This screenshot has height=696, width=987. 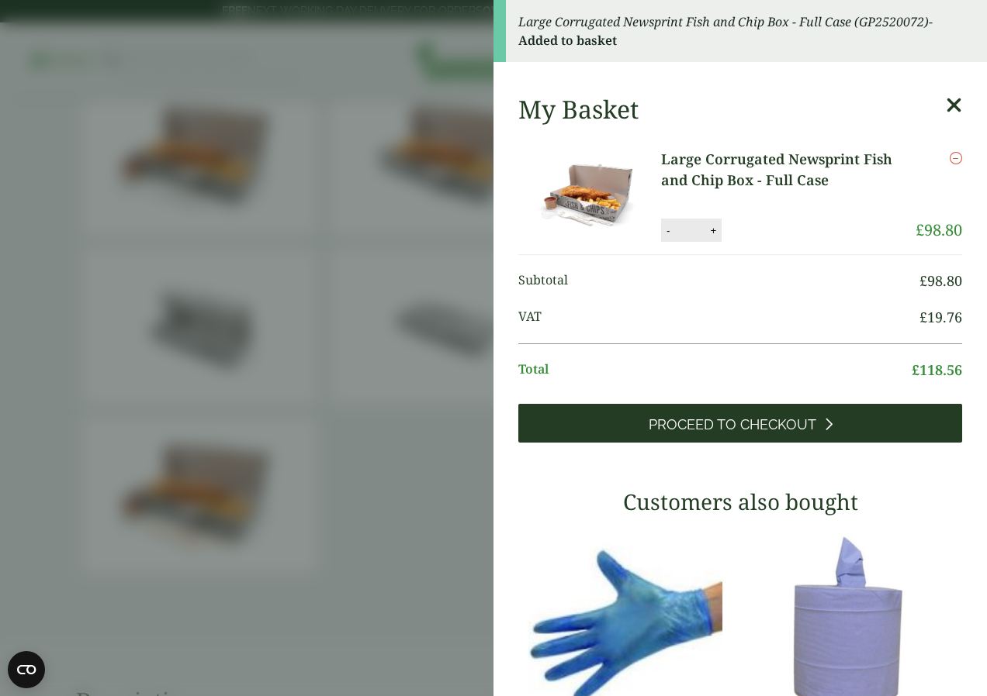 What do you see at coordinates (788, 170) in the screenshot?
I see `a: Large Corrugated Newsprint Fish and Chip Box - Full Case` at bounding box center [788, 170].